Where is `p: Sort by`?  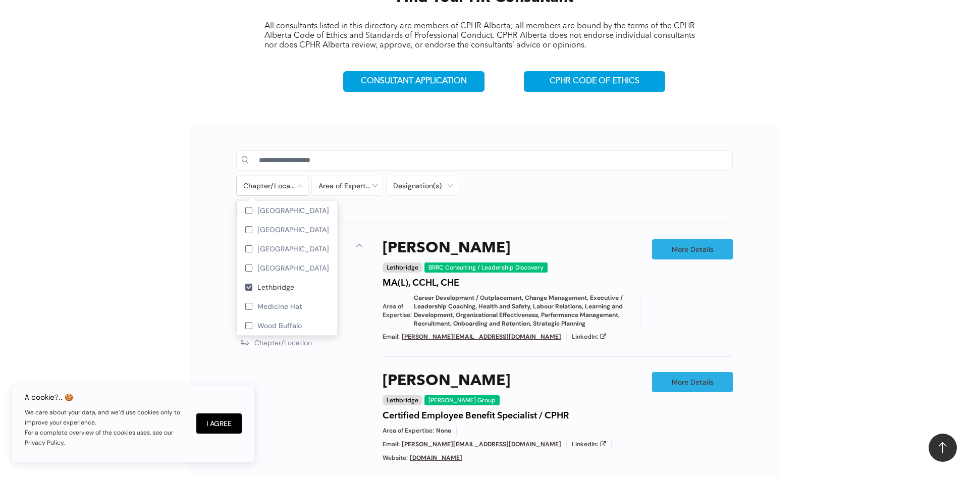
p: Sort by is located at coordinates (250, 245).